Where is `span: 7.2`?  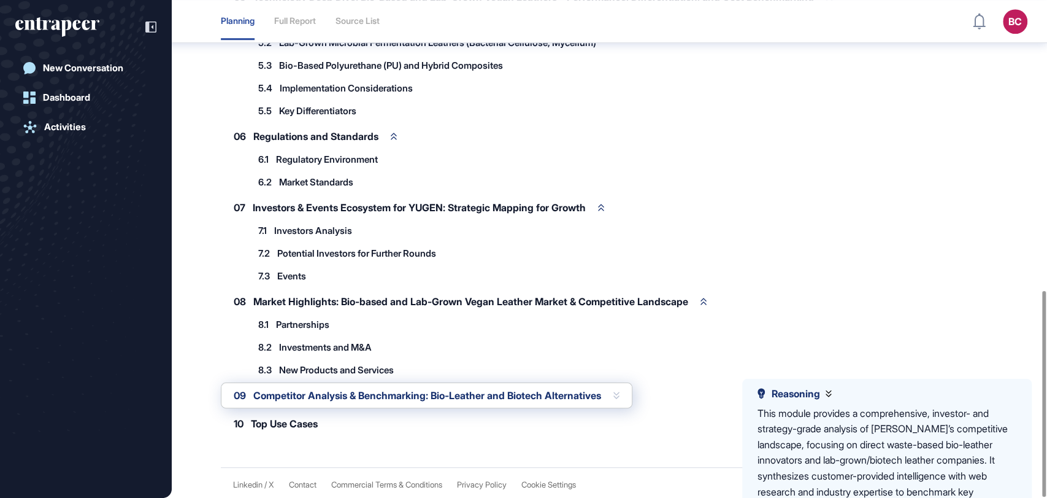 span: 7.2 is located at coordinates (264, 253).